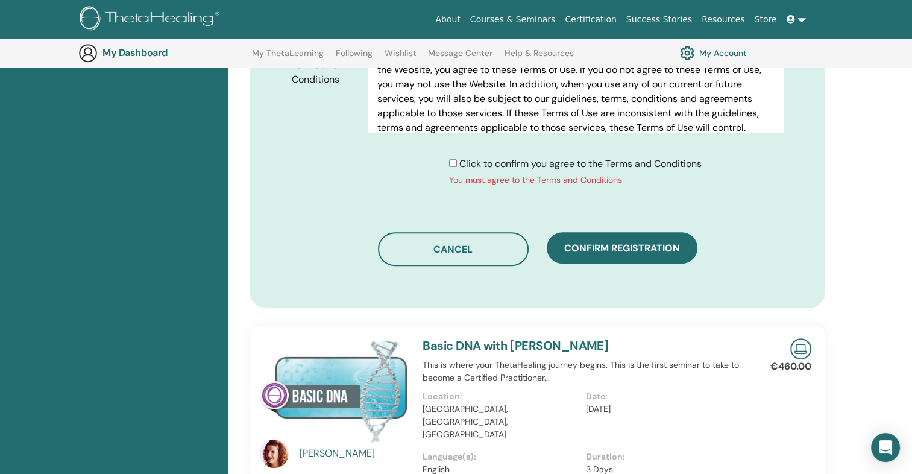  Describe the element at coordinates (447, 19) in the screenshot. I see `a: About` at that location.